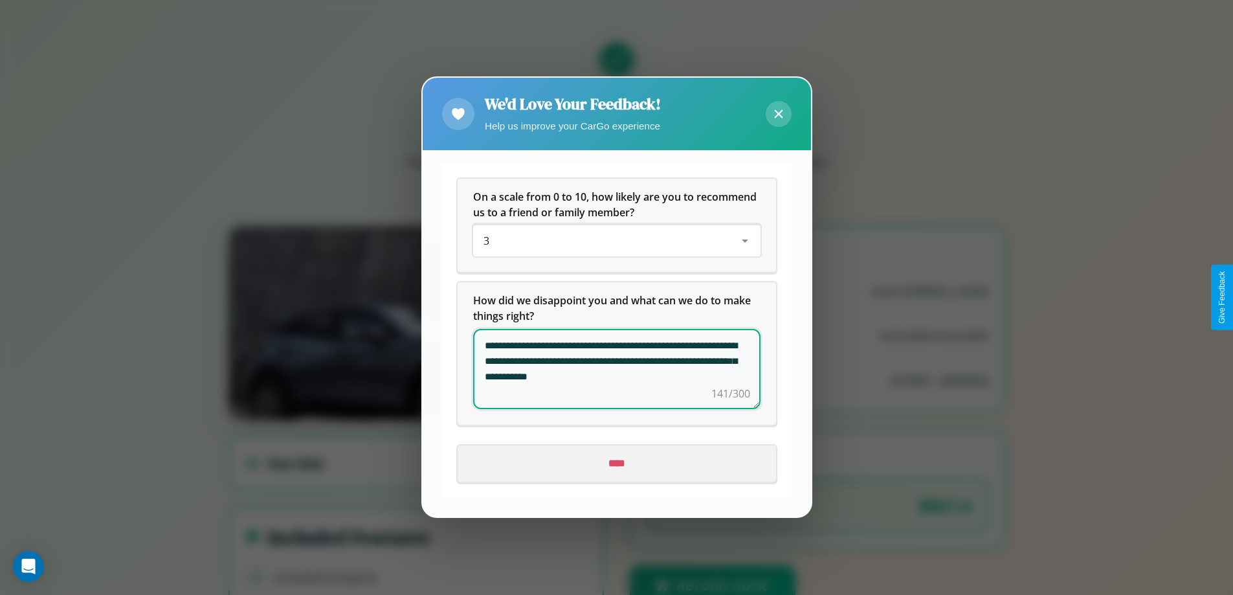 The width and height of the screenshot is (1233, 595). What do you see at coordinates (616, 205) in the screenshot?
I see `span: On a scale from 0 to 10, how likely are you to recommend us to a friend or family member?` at bounding box center [616, 205].